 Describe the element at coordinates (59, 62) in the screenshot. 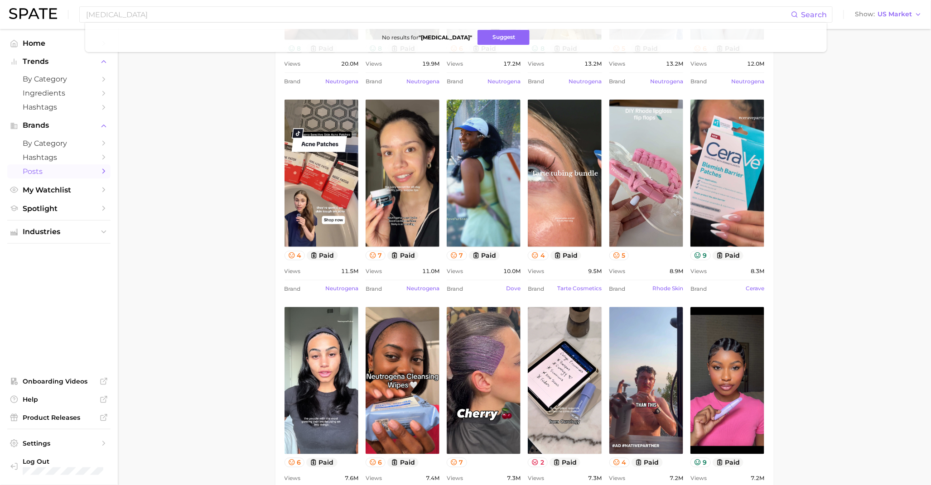

I see `button: Trends` at that location.